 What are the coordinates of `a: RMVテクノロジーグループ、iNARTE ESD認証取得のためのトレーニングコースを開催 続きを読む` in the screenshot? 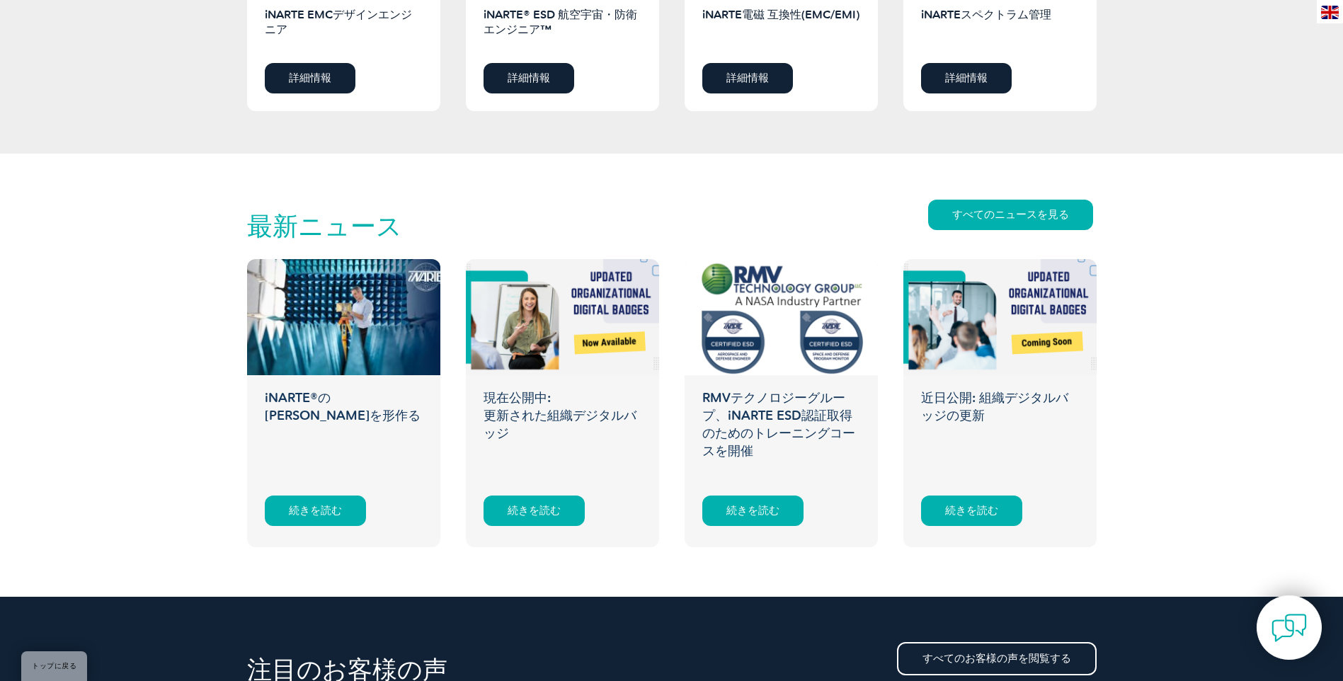 It's located at (781, 403).